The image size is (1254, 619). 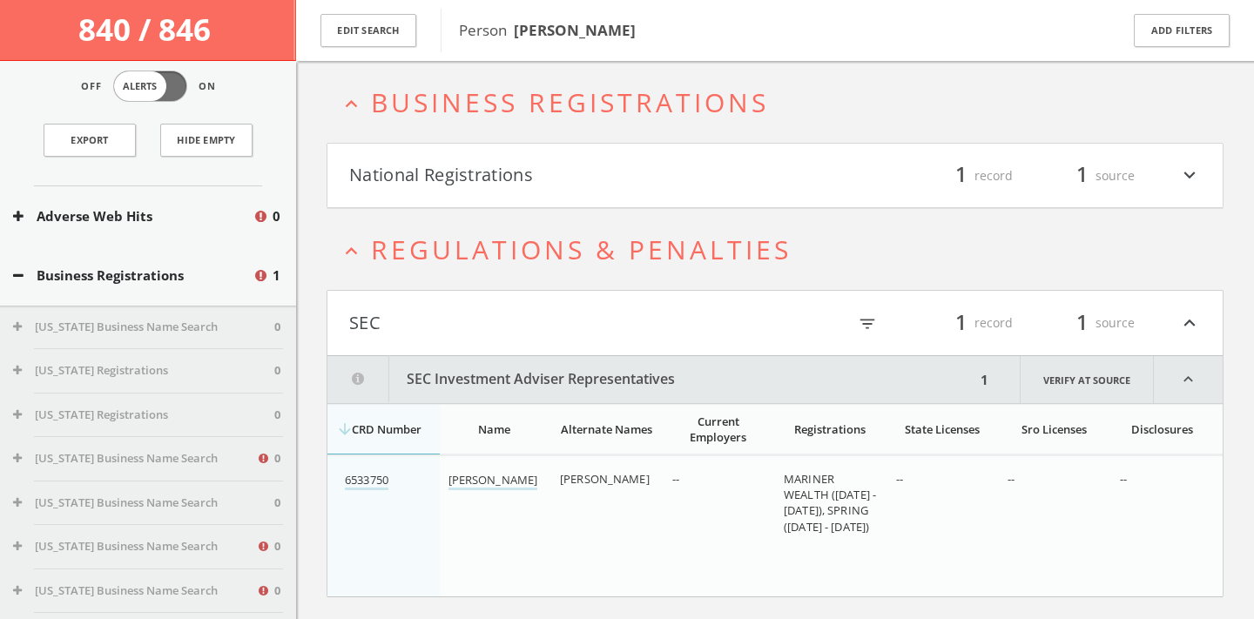 I want to click on i: arrow_downward, so click(x=345, y=429).